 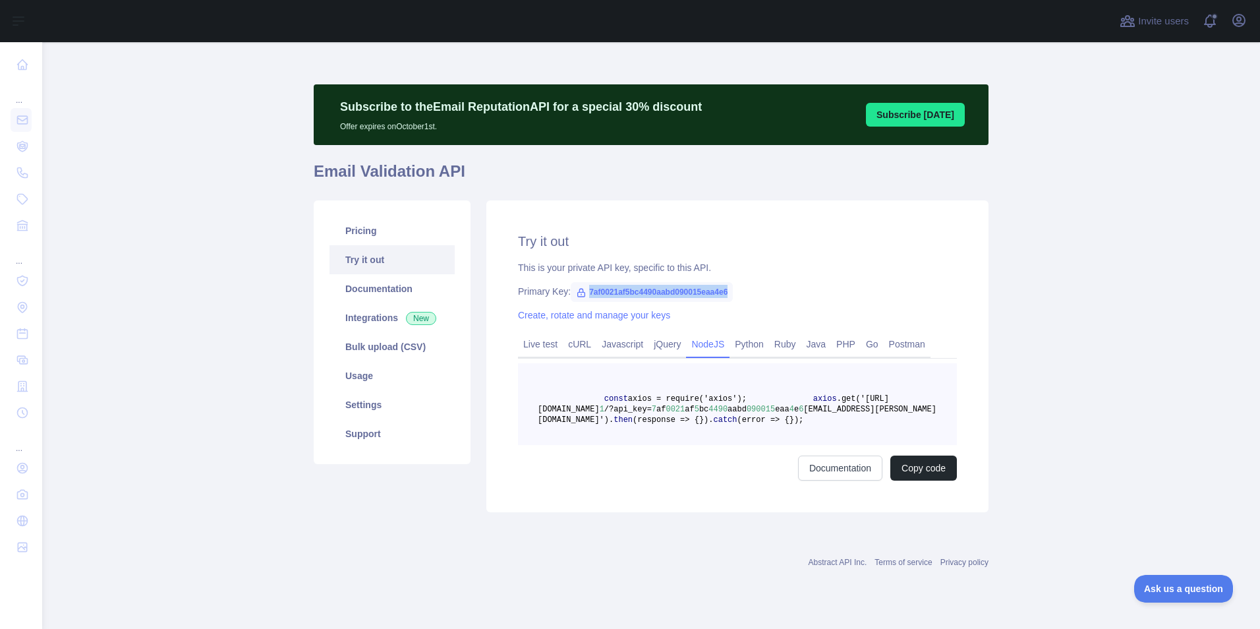 I want to click on a: Postman, so click(x=907, y=344).